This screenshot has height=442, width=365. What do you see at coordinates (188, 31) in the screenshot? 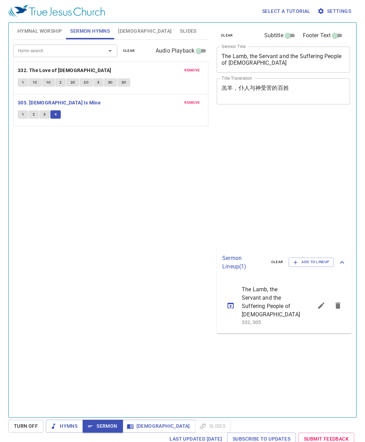
I see `span: Slides` at bounding box center [188, 31].